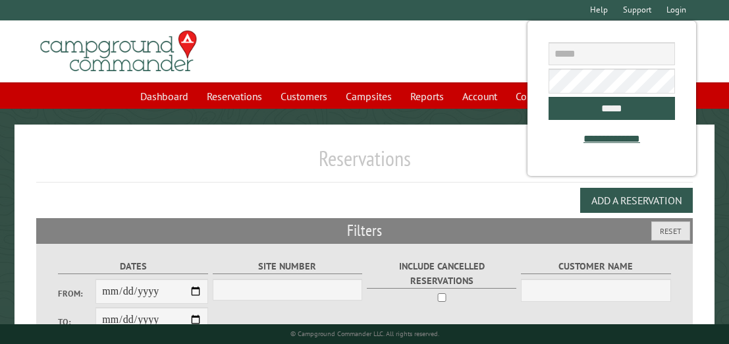 The height and width of the screenshot is (344, 729). Describe the element at coordinates (164, 96) in the screenshot. I see `a: Dashboard` at that location.